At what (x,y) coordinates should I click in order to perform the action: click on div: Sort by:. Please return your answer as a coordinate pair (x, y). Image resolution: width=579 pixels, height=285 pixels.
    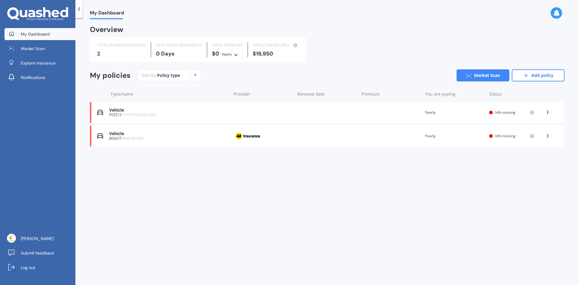
    Looking at the image, I should click on (161, 75).